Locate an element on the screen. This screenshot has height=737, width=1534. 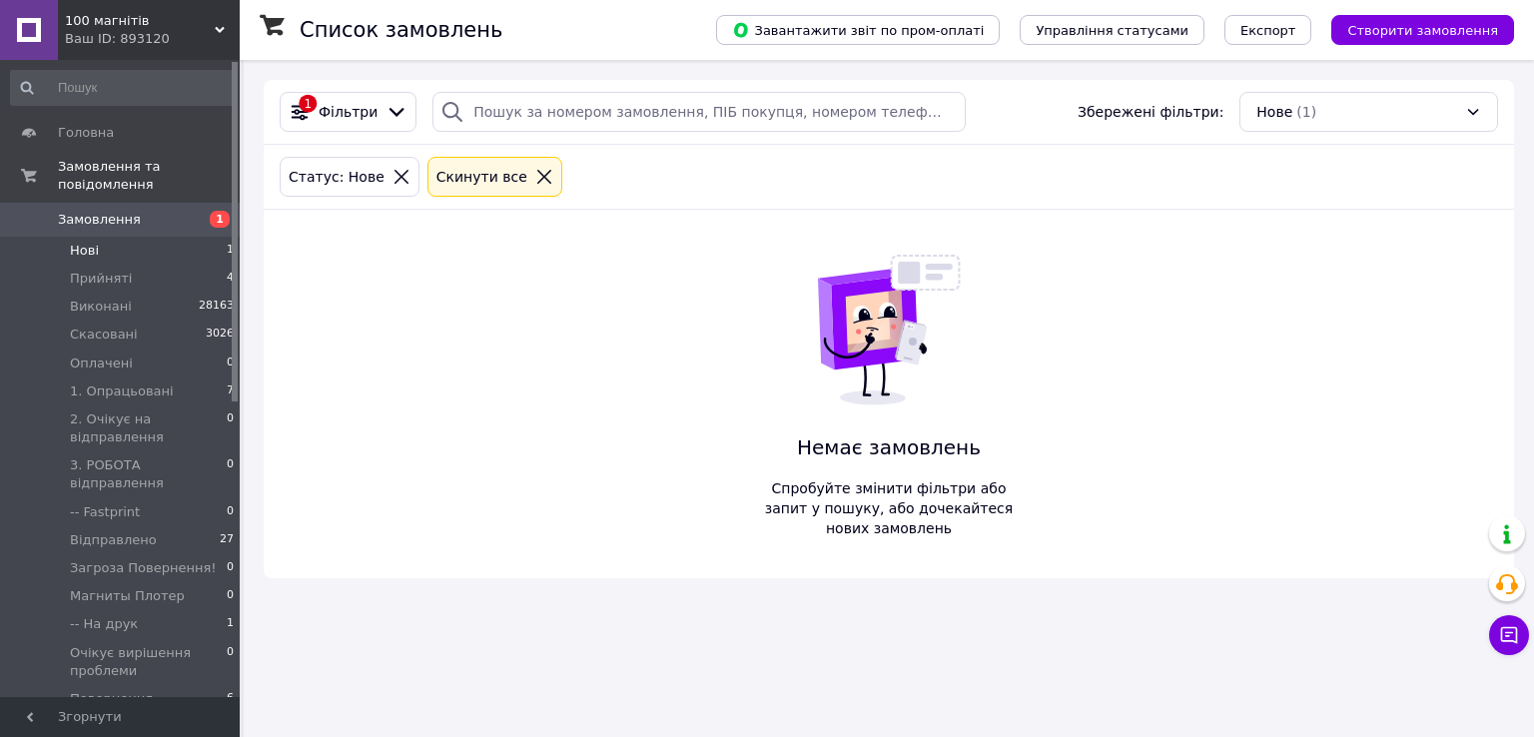
span: Очікує вирішення проблеми is located at coordinates (148, 662).